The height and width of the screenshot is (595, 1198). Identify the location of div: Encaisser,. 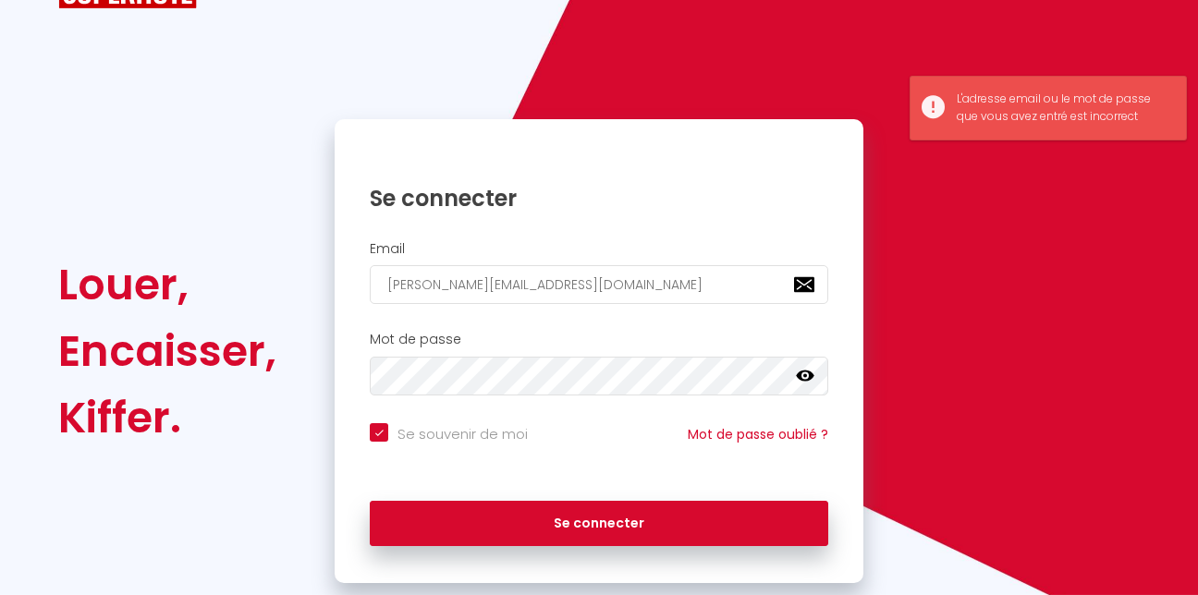
(167, 351).